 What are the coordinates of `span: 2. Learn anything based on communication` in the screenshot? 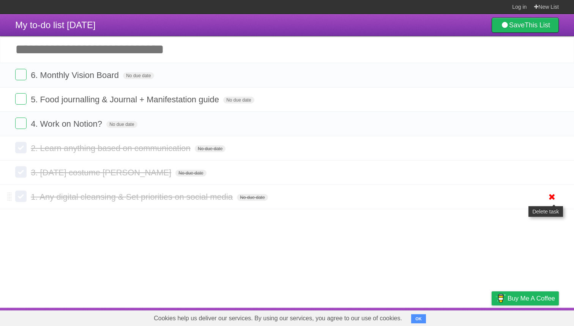 It's located at (112, 148).